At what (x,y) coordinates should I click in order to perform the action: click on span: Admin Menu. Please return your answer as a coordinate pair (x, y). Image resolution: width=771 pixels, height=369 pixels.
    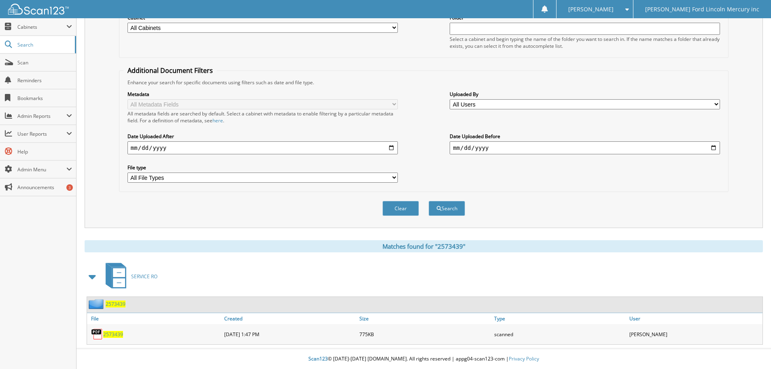
    Looking at the image, I should click on (42, 169).